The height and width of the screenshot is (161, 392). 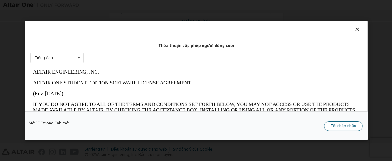 I want to click on button: Tôi chấp nhận, so click(x=343, y=126).